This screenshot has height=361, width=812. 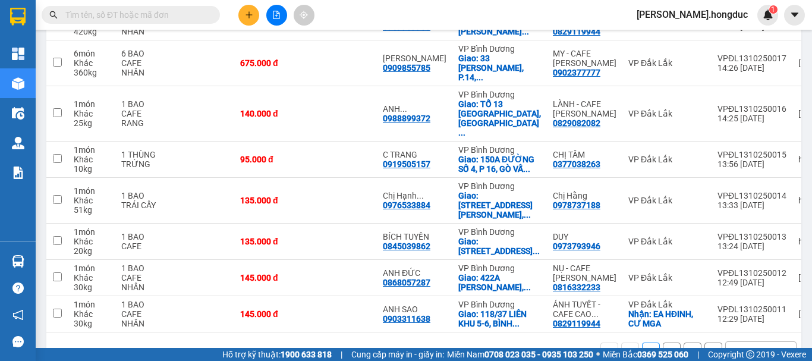 What do you see at coordinates (768, 15) in the screenshot?
I see `img: icon-new-feature` at bounding box center [768, 15].